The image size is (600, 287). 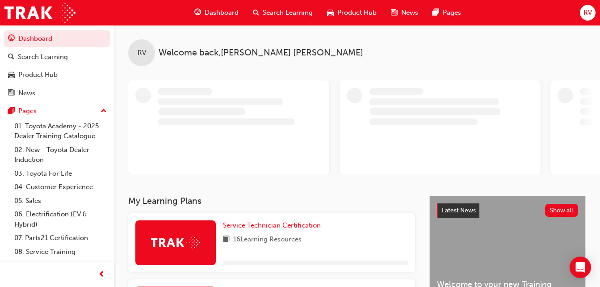 What do you see at coordinates (57, 111) in the screenshot?
I see `button: Pages` at bounding box center [57, 111].